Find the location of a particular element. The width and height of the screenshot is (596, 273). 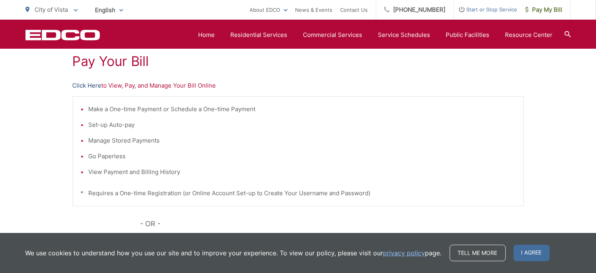

a: Public Facilities is located at coordinates (468, 35).